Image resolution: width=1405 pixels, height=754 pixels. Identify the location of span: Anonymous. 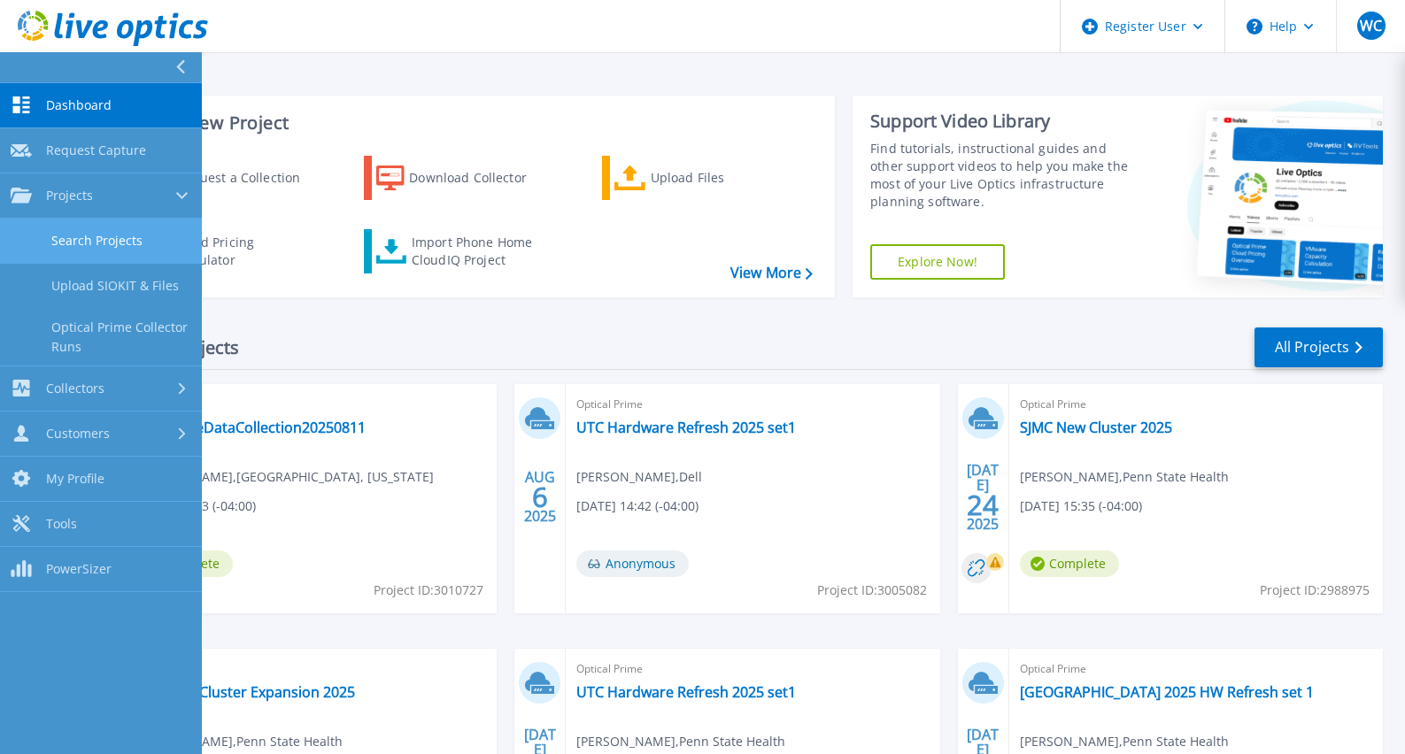
(632, 564).